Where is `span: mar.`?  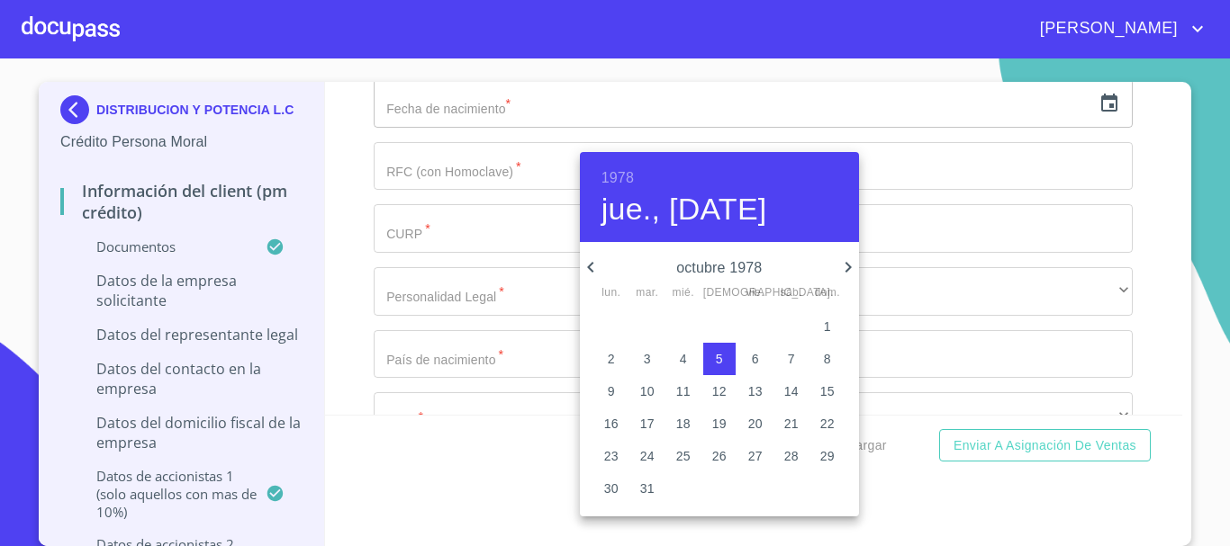
span: mar. is located at coordinates (647, 293).